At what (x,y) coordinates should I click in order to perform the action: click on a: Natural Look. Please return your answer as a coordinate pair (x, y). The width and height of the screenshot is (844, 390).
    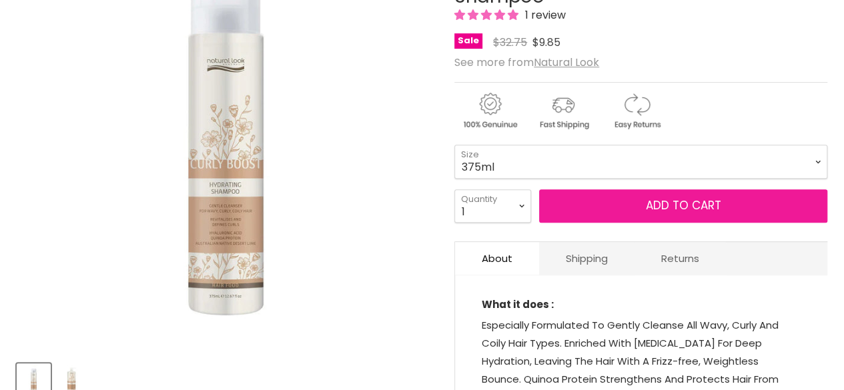
    Looking at the image, I should click on (566, 62).